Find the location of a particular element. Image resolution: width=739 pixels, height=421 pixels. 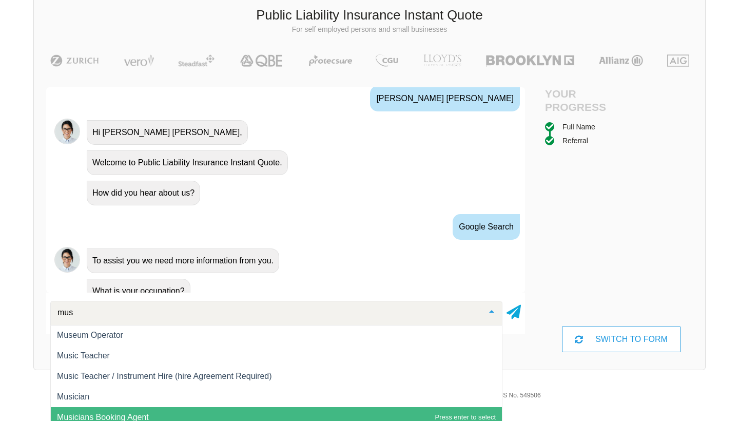

img: Allianz | Public Liability Insurance is located at coordinates (621, 61).